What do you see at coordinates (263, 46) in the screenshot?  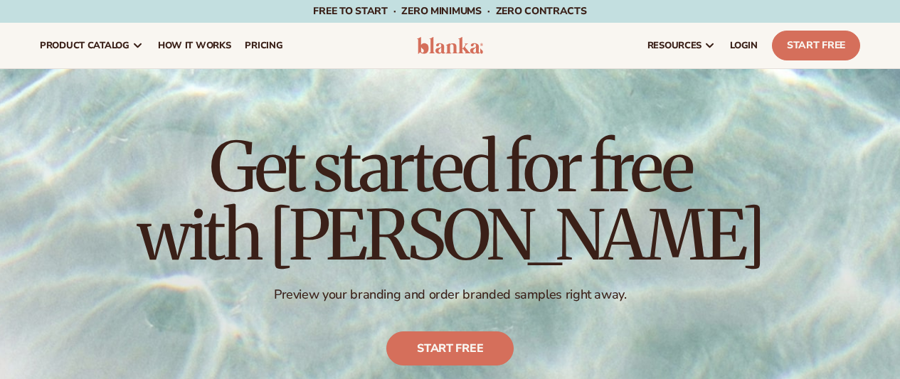 I see `span: pricing` at bounding box center [263, 46].